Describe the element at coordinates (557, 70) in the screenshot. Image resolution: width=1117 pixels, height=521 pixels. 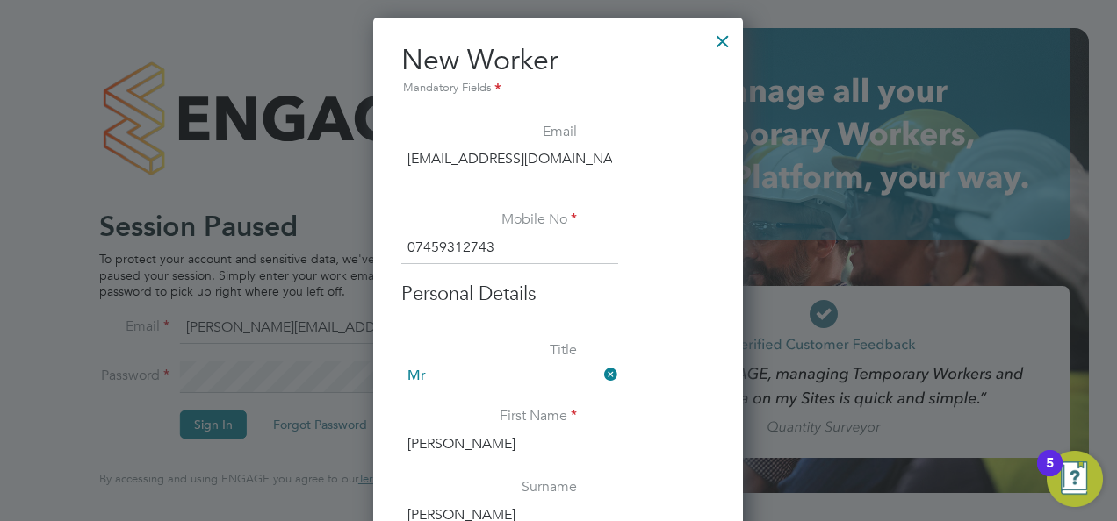
I see `h2: New Worker` at that location.